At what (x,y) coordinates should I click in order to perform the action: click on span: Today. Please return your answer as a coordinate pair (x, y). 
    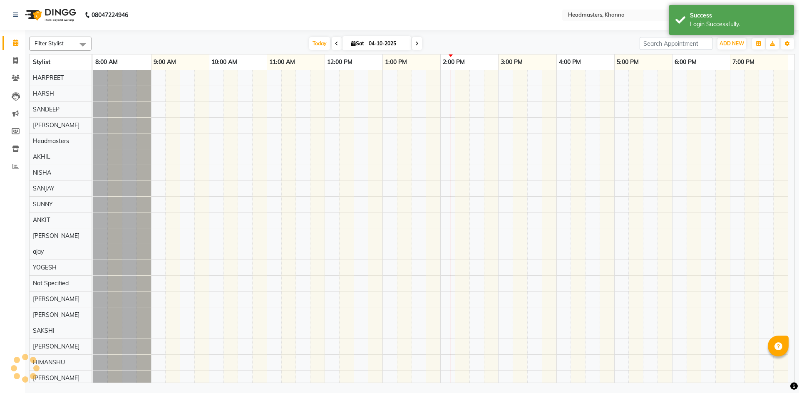
    Looking at the image, I should click on (319, 43).